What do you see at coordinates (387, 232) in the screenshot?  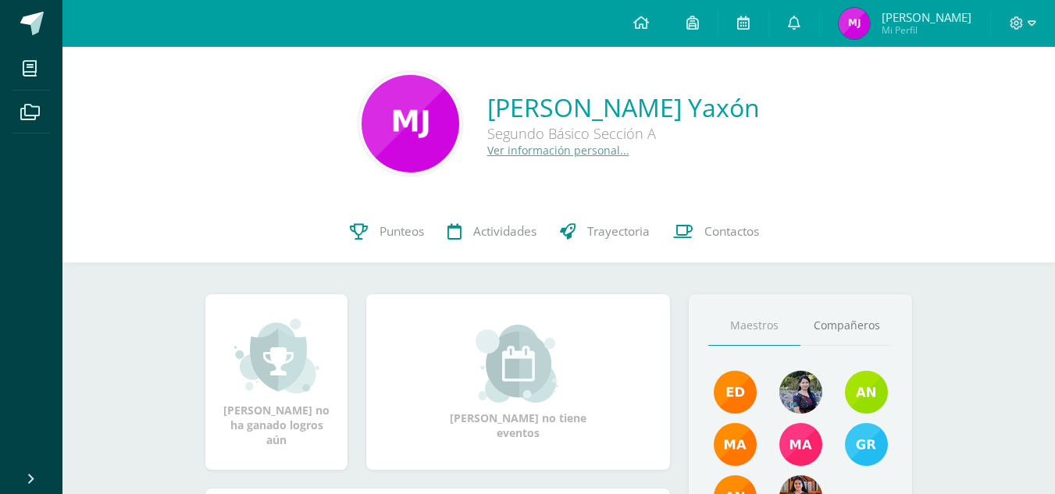 I see `a: Punteos` at bounding box center [387, 232].